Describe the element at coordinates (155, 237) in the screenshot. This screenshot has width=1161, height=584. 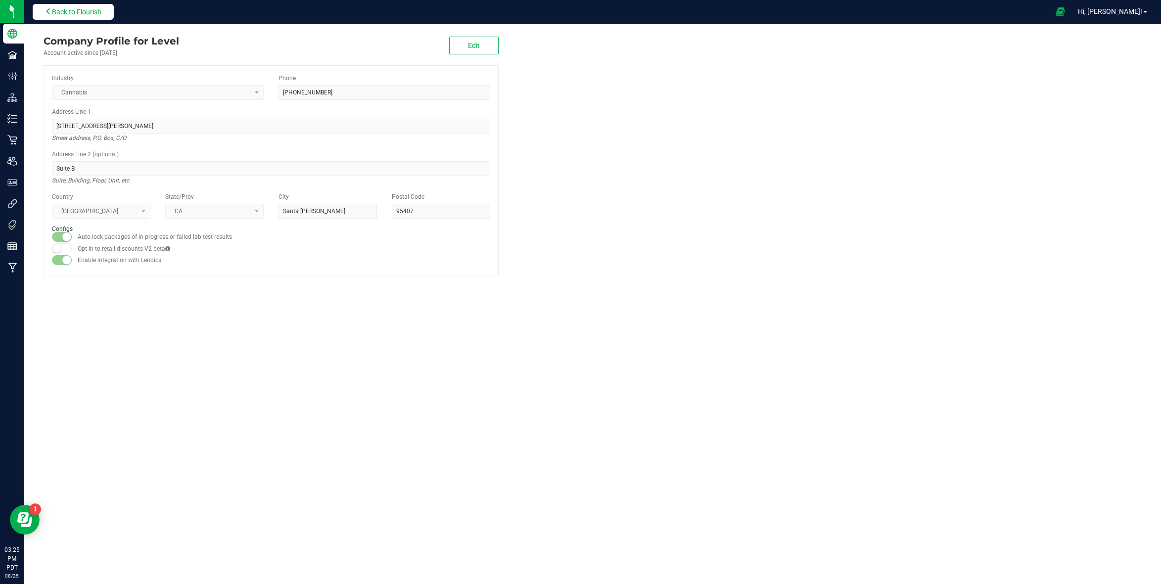
I see `label: Auto-lock packages of in-progress or failed lab test results` at that location.